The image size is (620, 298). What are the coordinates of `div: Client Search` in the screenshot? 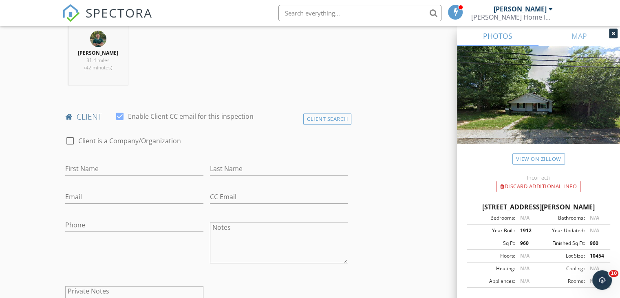 It's located at (327, 119).